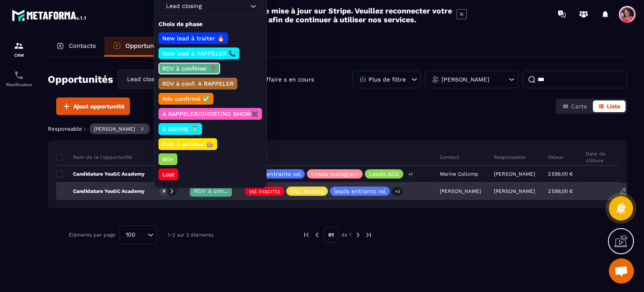  I want to click on a: formationformationCRM, so click(19, 49).